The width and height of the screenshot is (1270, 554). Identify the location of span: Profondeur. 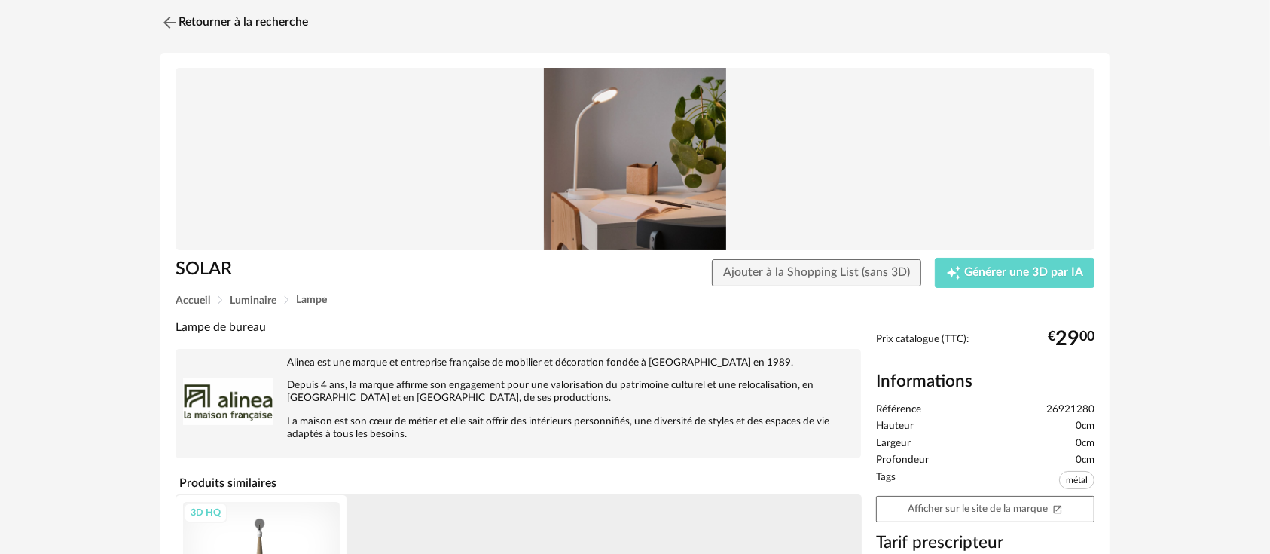
(902, 460).